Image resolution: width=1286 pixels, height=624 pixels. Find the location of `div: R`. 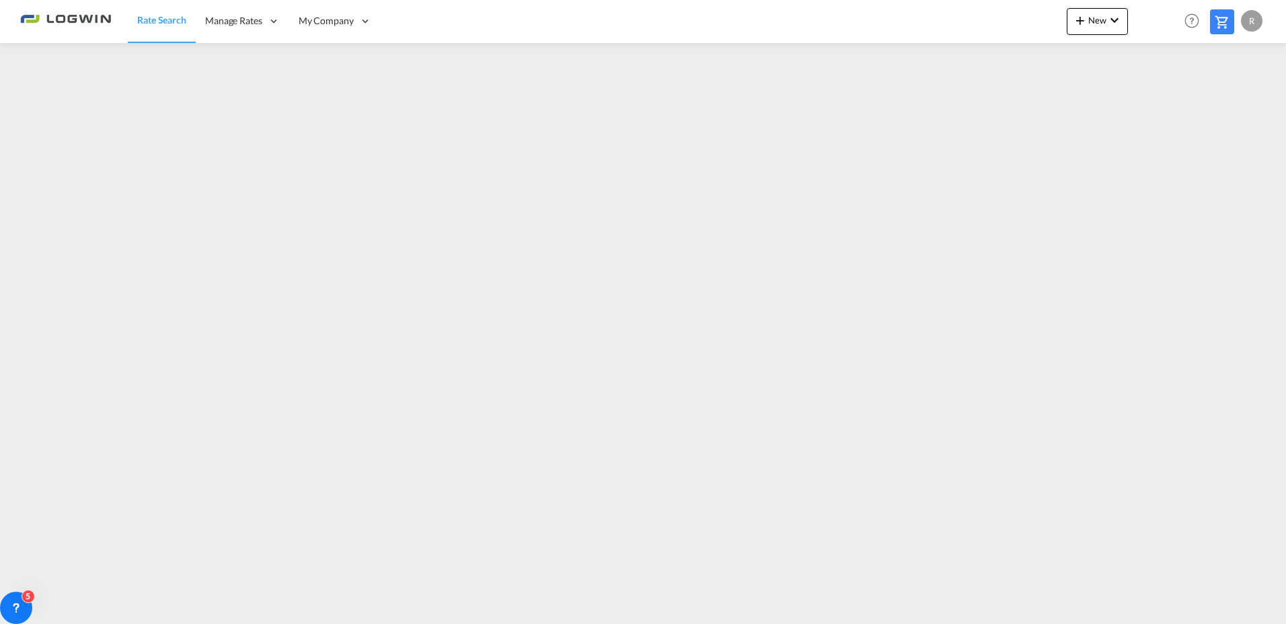

div: R is located at coordinates (1252, 21).